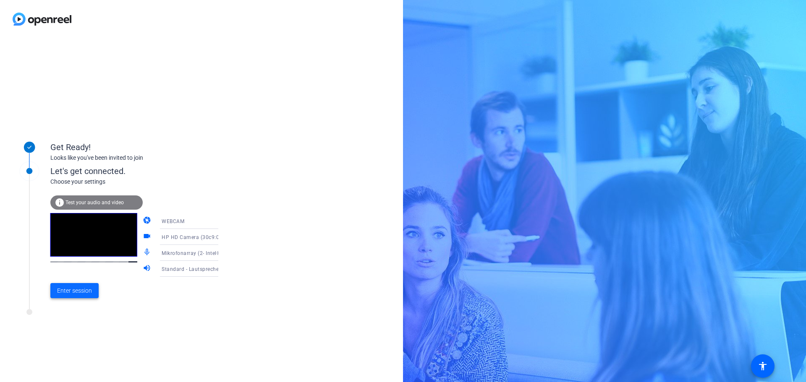 This screenshot has height=382, width=806. Describe the element at coordinates (217, 269) in the screenshot. I see `span: Standard - Lautsprecher (2- Realtek(R) Audio)` at that location.